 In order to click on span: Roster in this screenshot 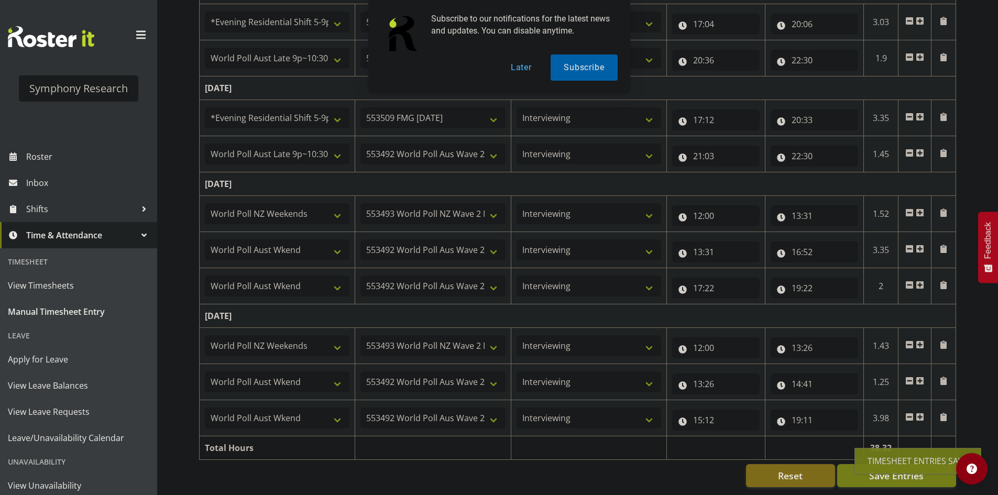, I will do `click(89, 157)`.